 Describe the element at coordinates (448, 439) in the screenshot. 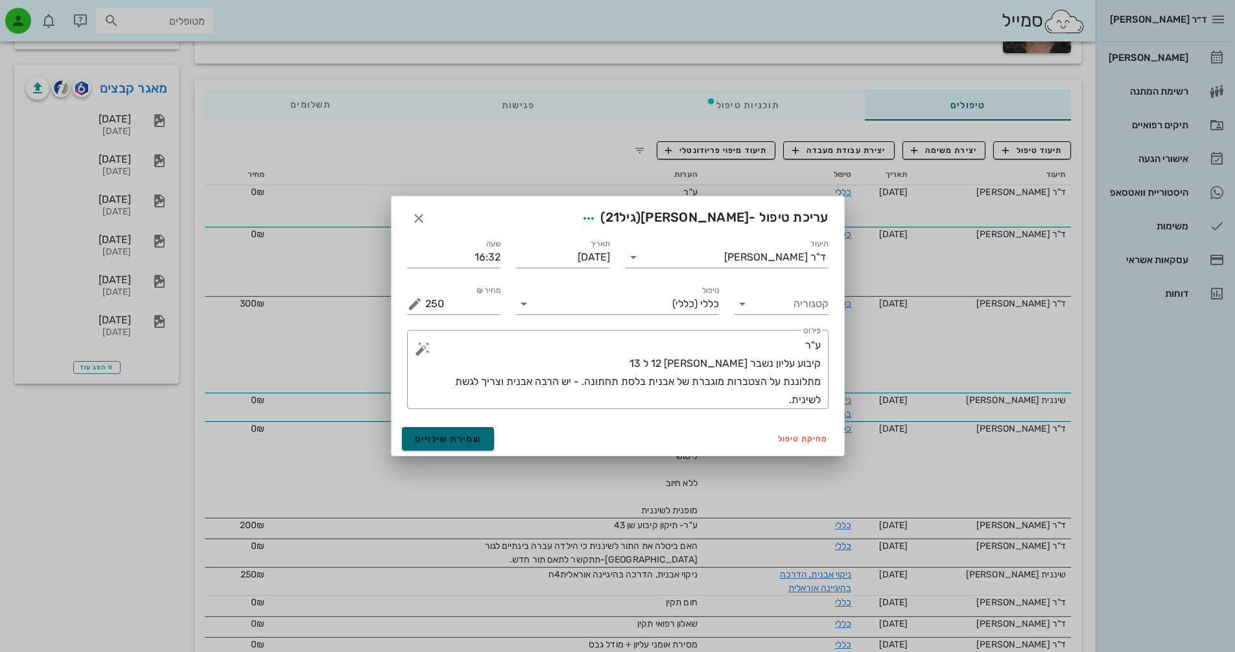

I see `span: שמירת שינויים` at that location.